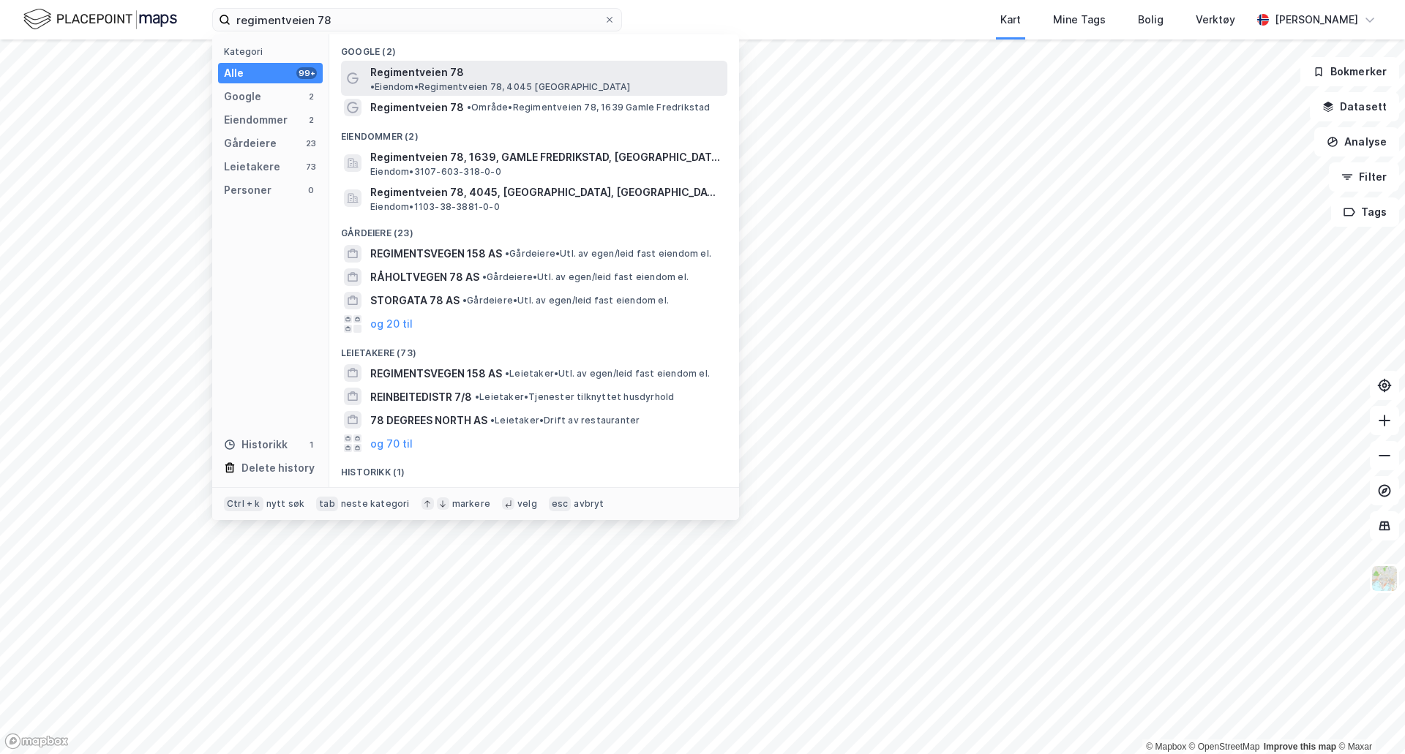 This screenshot has height=754, width=1405. What do you see at coordinates (1150, 20) in the screenshot?
I see `div: Bolig` at bounding box center [1150, 20].